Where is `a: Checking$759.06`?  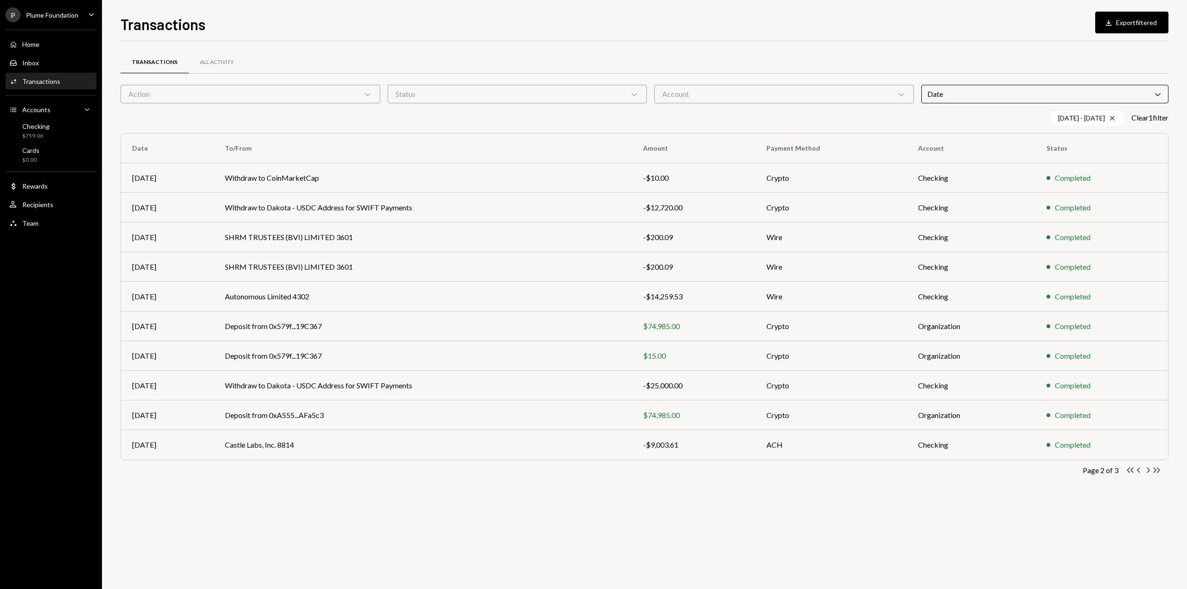
a: Checking$759.06 is located at coordinates (51, 131).